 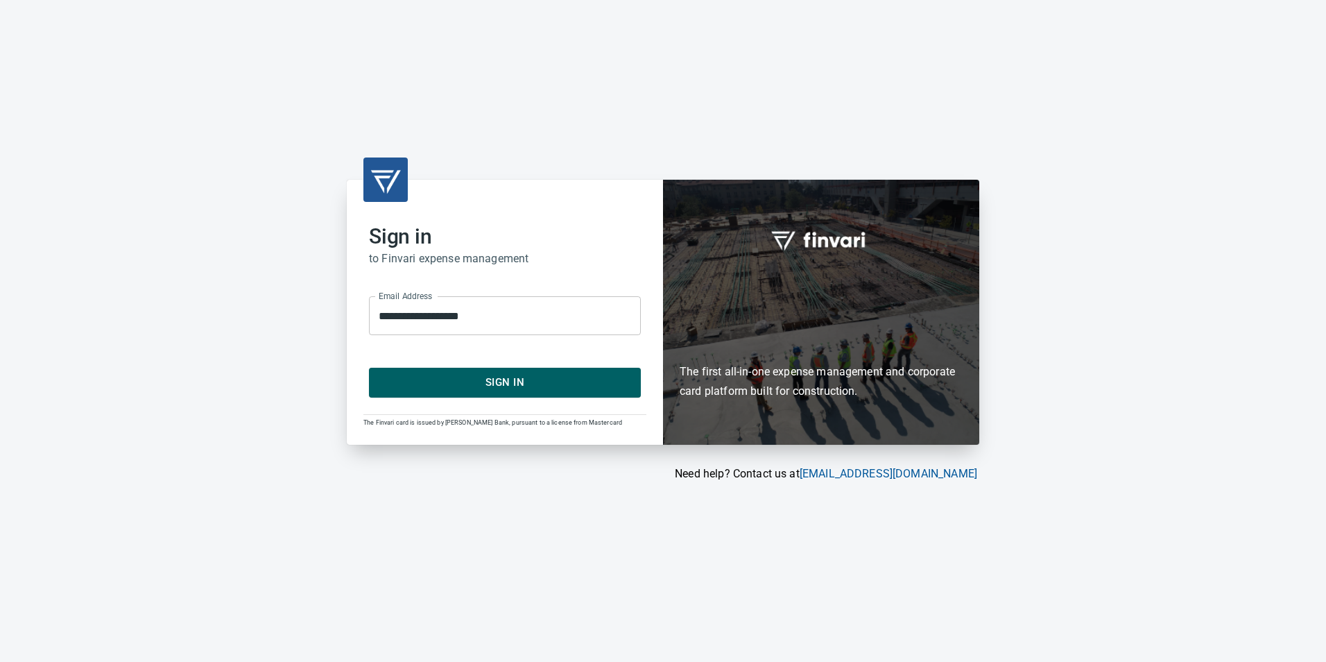 What do you see at coordinates (386, 180) in the screenshot?
I see `img: transparent_logo.png` at bounding box center [386, 180].